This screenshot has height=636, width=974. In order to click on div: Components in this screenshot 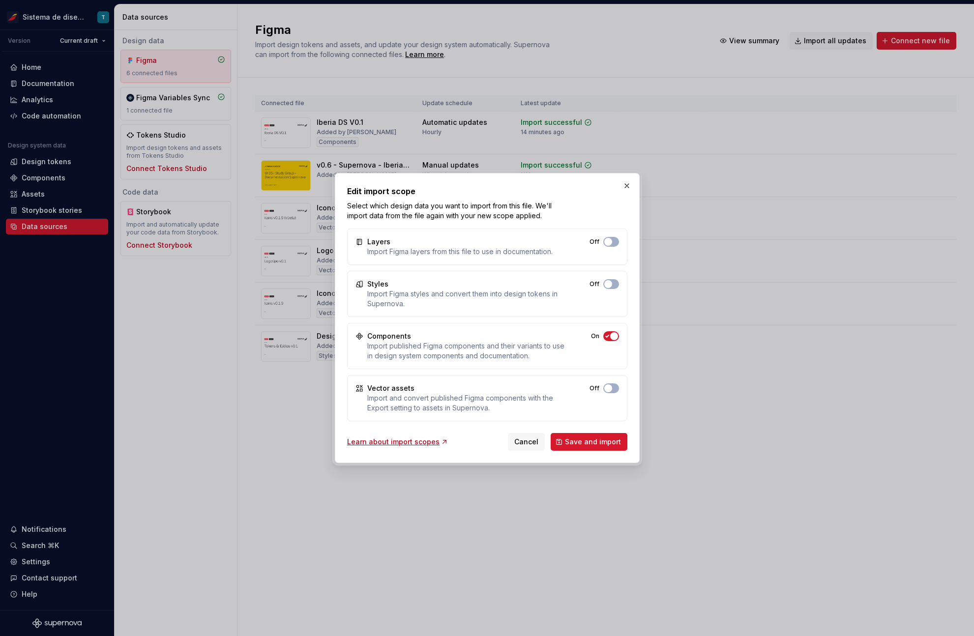, I will do `click(389, 336)`.